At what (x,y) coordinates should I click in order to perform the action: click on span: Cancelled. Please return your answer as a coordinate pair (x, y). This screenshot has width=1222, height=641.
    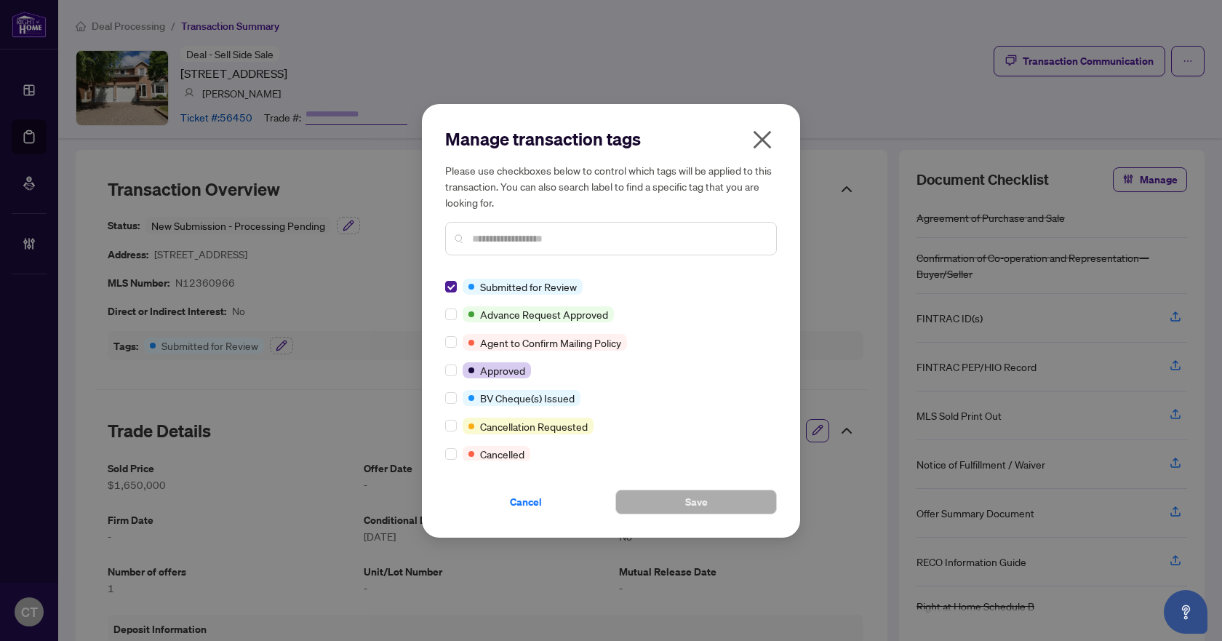
    Looking at the image, I should click on (502, 454).